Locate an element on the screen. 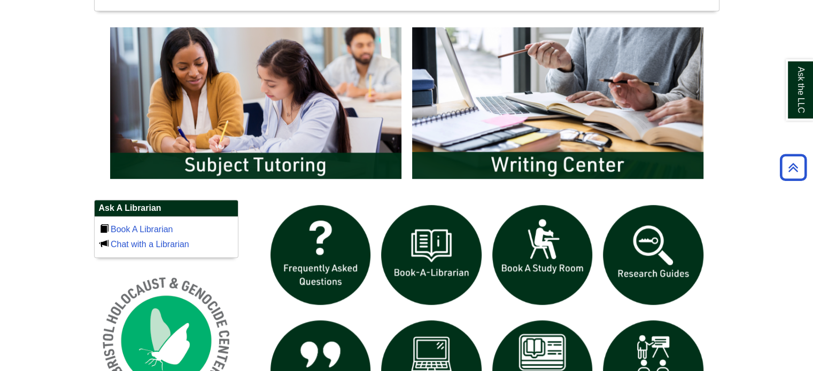  img: Writing Center Information is located at coordinates (557, 103).